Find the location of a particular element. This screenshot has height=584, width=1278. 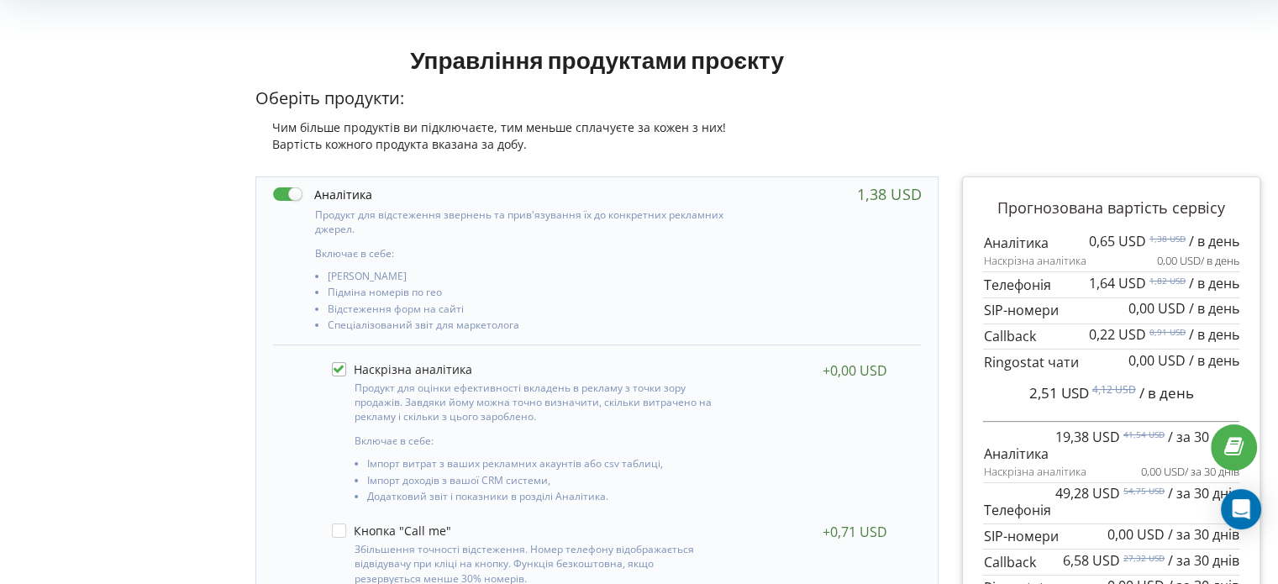

div: Чим більше продуктів ви підключаєте, тим меньше сплачуєте за кожен з них! is located at coordinates (597, 128).